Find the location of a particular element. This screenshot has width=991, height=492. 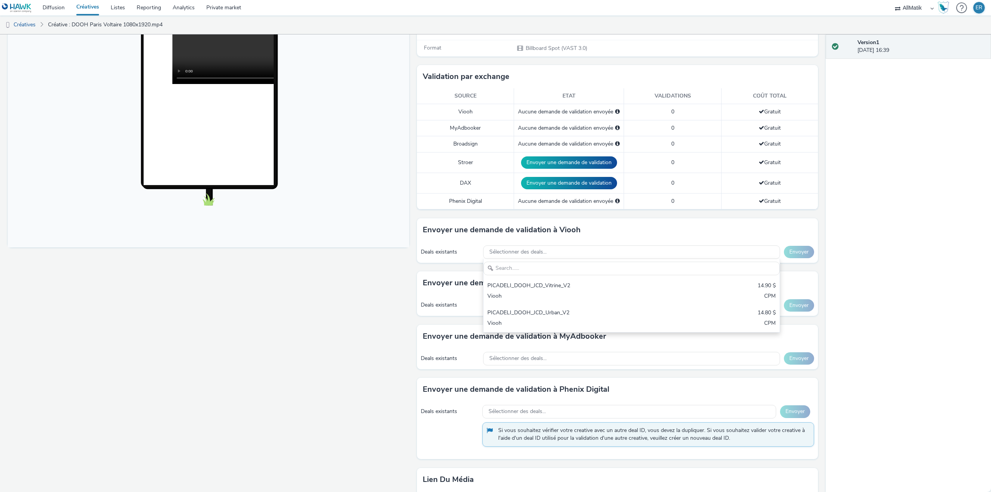

div: PICADELI_DOOH_JCD_Vitrine_V2 is located at coordinates (583, 286).